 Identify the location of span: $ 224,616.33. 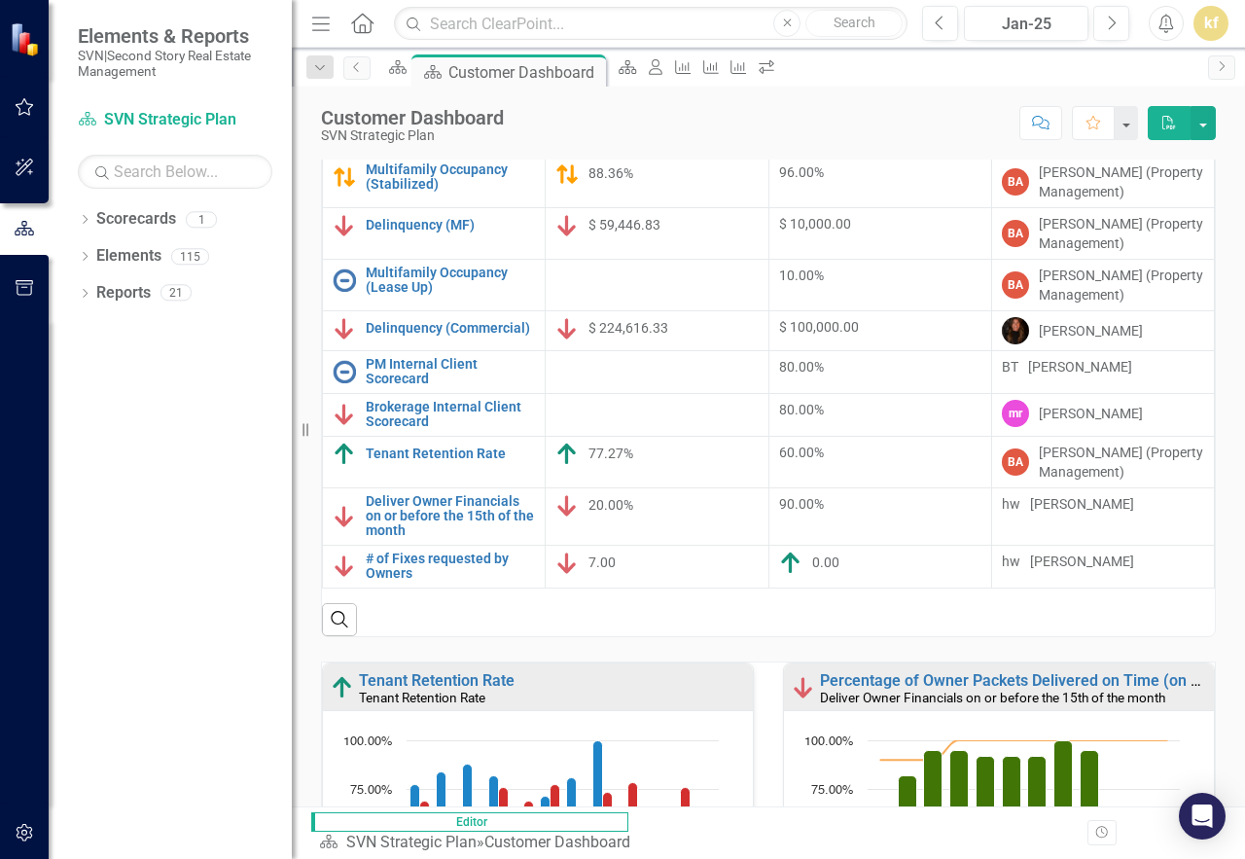
(629, 328).